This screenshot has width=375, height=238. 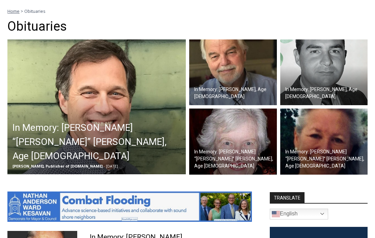 I want to click on span: Obituaries, so click(x=35, y=11).